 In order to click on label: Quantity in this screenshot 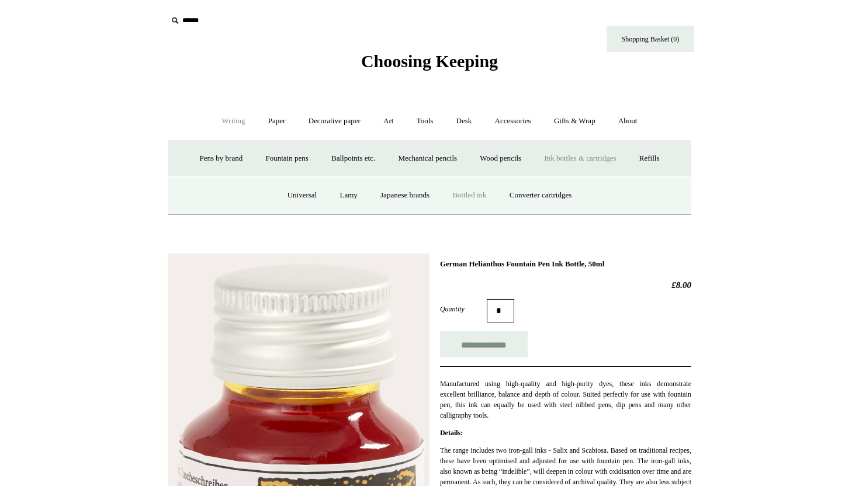, I will do `click(463, 309)`.